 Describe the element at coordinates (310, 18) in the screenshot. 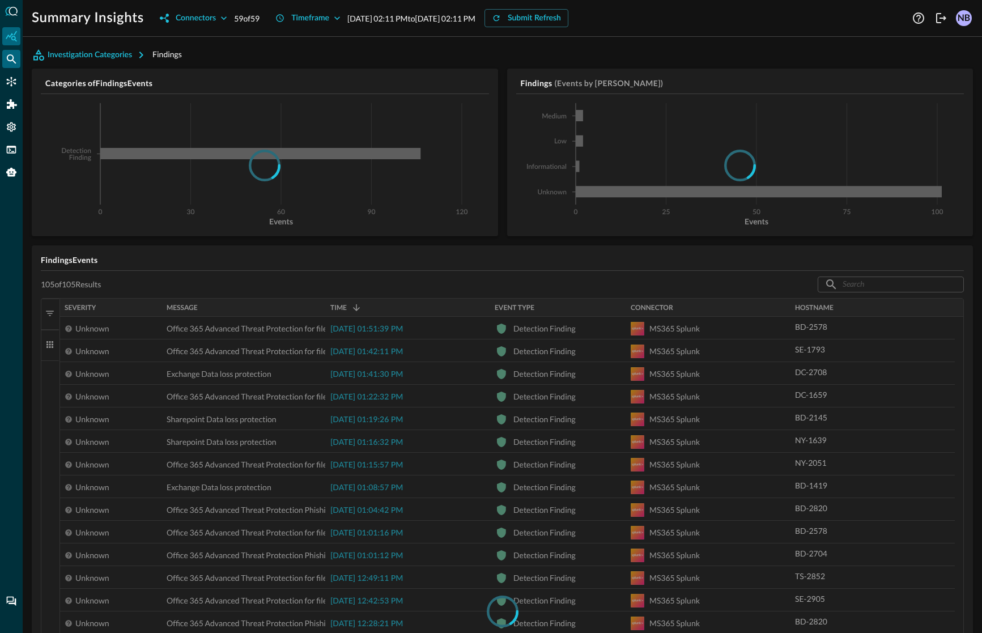

I see `div: Timeframe` at that location.